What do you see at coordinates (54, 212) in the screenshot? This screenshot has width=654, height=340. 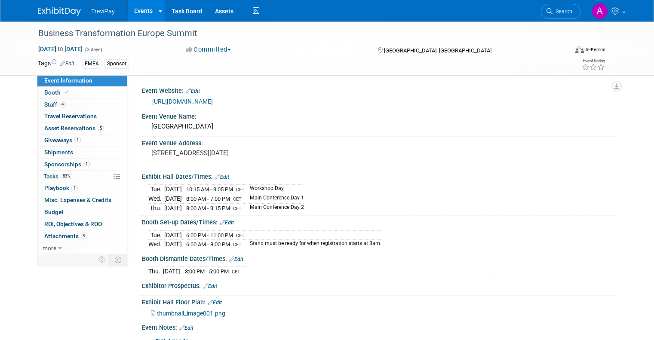 I see `span: Budget` at bounding box center [54, 212].